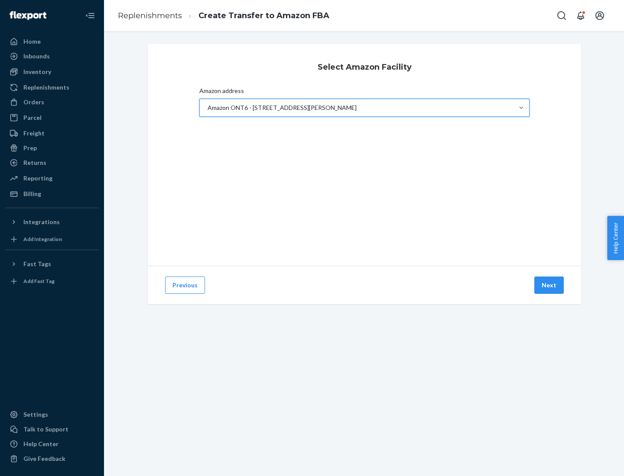  Describe the element at coordinates (52, 148) in the screenshot. I see `a: Prep` at that location.